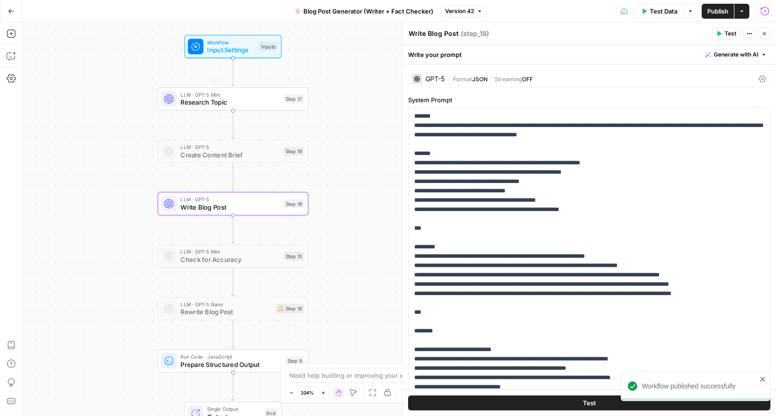 The image size is (776, 416). Describe the element at coordinates (462, 79) in the screenshot. I see `span: Format` at that location.